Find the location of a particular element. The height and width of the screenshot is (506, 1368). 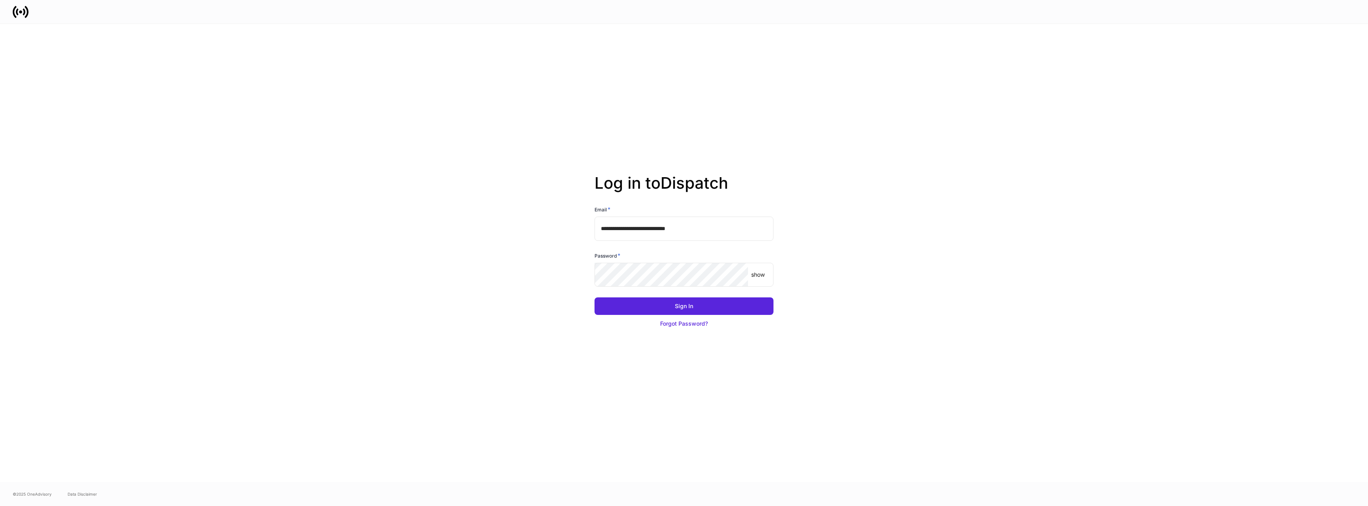

div: Sign In is located at coordinates (684, 306).